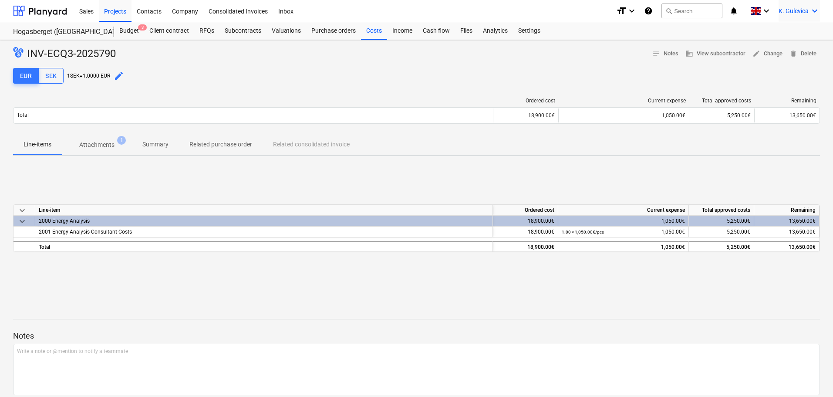 The width and height of the screenshot is (833, 397). What do you see at coordinates (169, 31) in the screenshot?
I see `div: Client contract` at bounding box center [169, 31].